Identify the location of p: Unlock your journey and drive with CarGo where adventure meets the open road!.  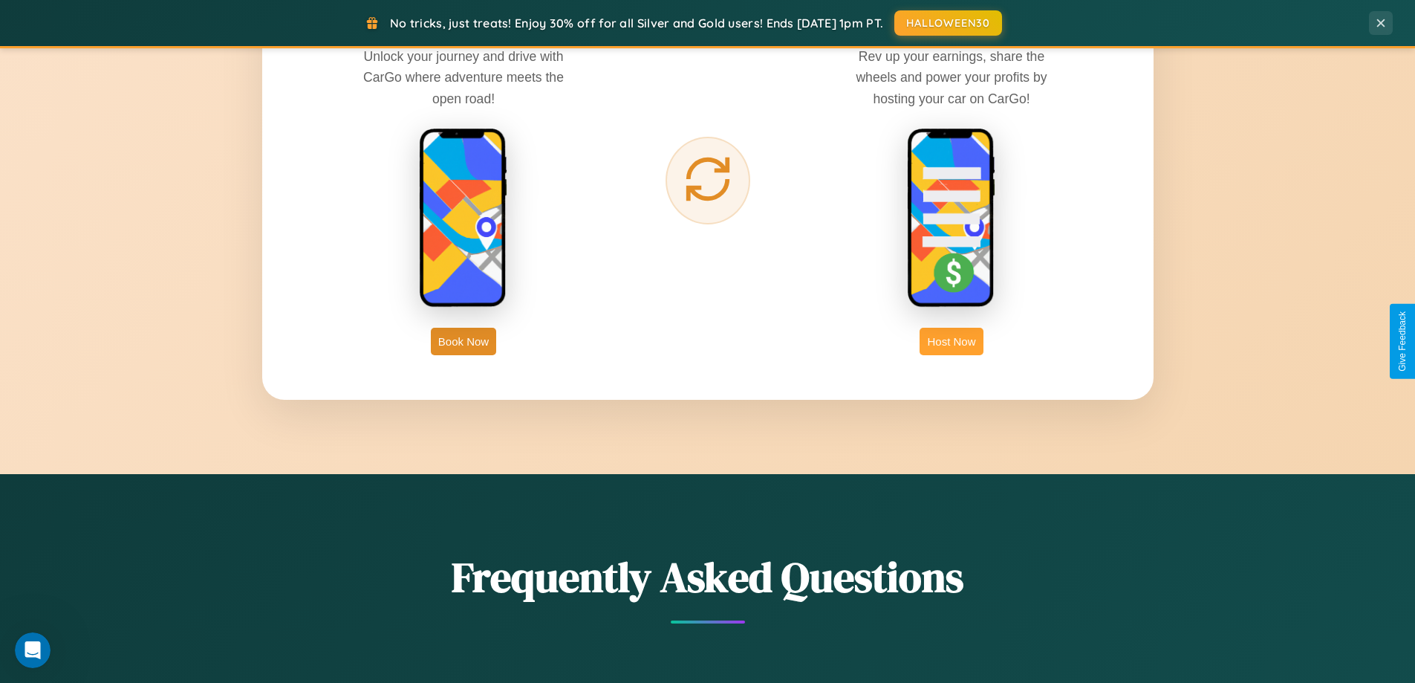
(464, 77).